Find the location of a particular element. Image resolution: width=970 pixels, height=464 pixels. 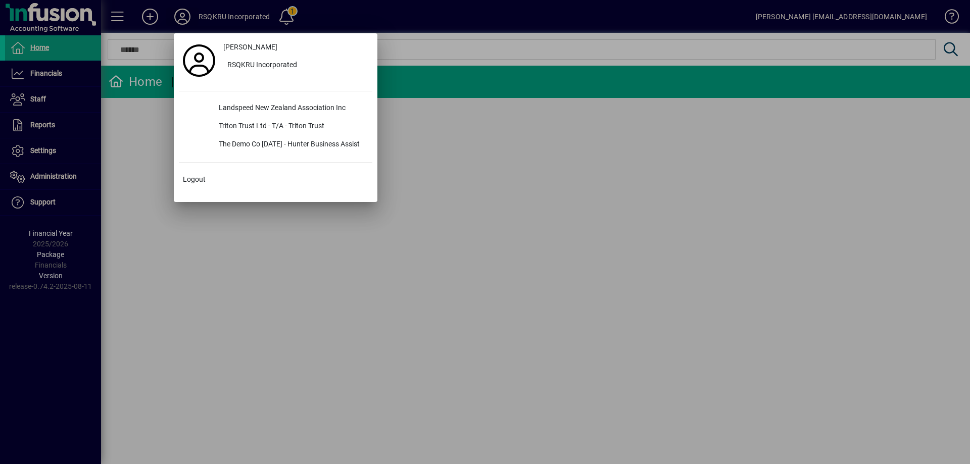

a: Profile is located at coordinates (199, 61).